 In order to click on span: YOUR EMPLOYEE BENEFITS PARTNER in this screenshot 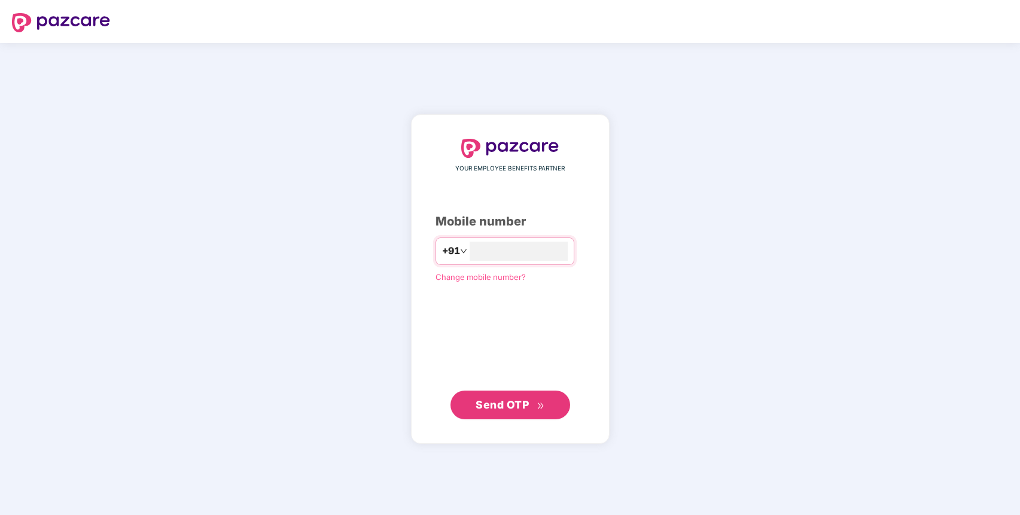, I will do `click(510, 169)`.